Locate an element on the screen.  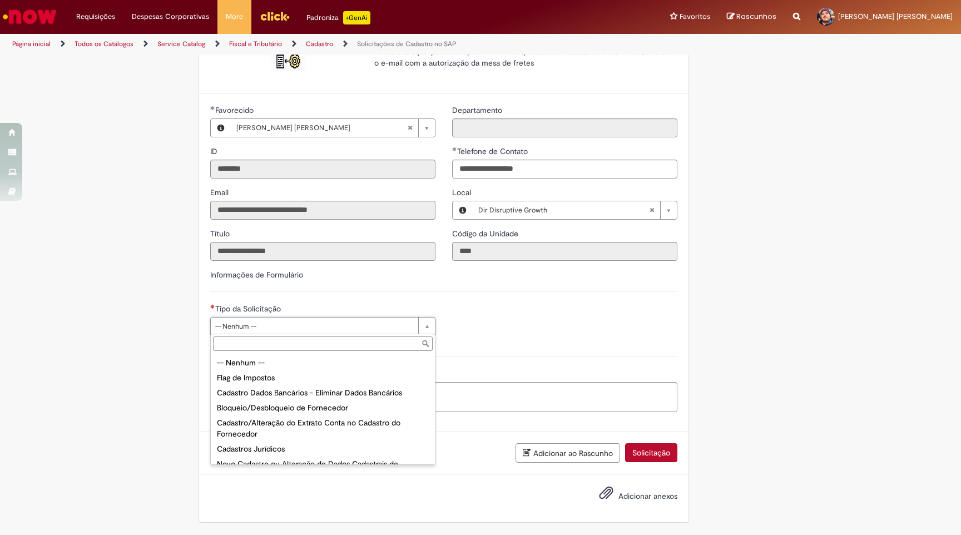
div: Cadastro Dados Bancários - Eliminar Dados Bancários is located at coordinates (323, 393).